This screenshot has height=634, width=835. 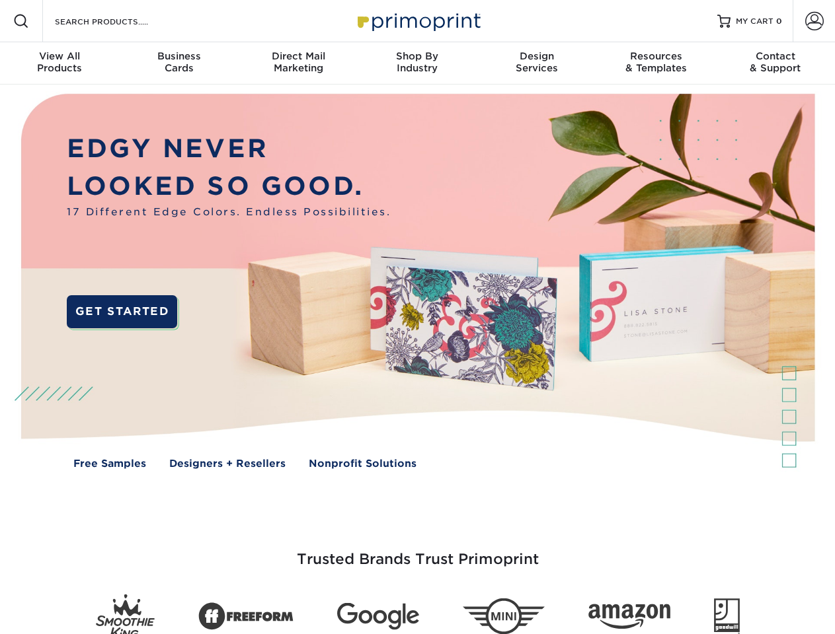 I want to click on a: GET STARTED, so click(x=122, y=312).